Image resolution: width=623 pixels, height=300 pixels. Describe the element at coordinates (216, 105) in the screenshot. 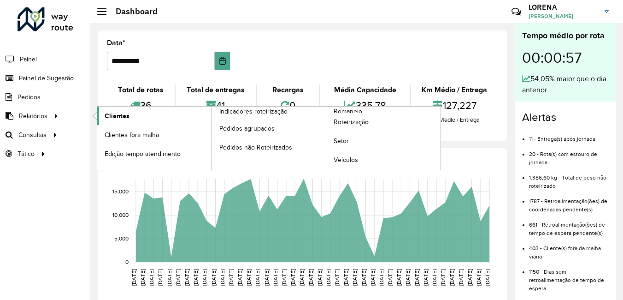

I see `div: 41` at that location.